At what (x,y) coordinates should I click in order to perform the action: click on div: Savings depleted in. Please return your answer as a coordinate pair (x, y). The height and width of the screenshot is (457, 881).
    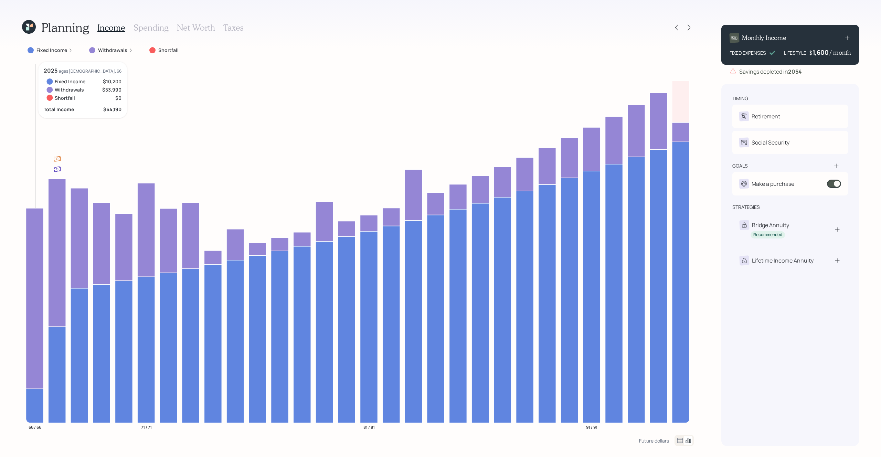
    Looking at the image, I should click on (770, 72).